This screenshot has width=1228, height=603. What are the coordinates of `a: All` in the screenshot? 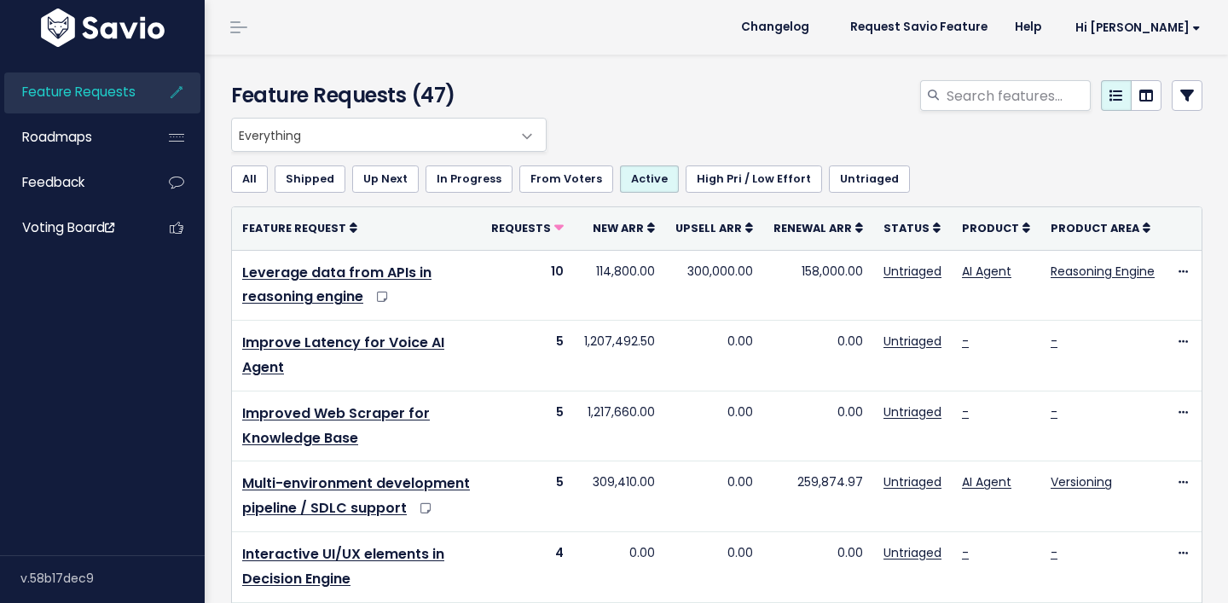 It's located at (249, 179).